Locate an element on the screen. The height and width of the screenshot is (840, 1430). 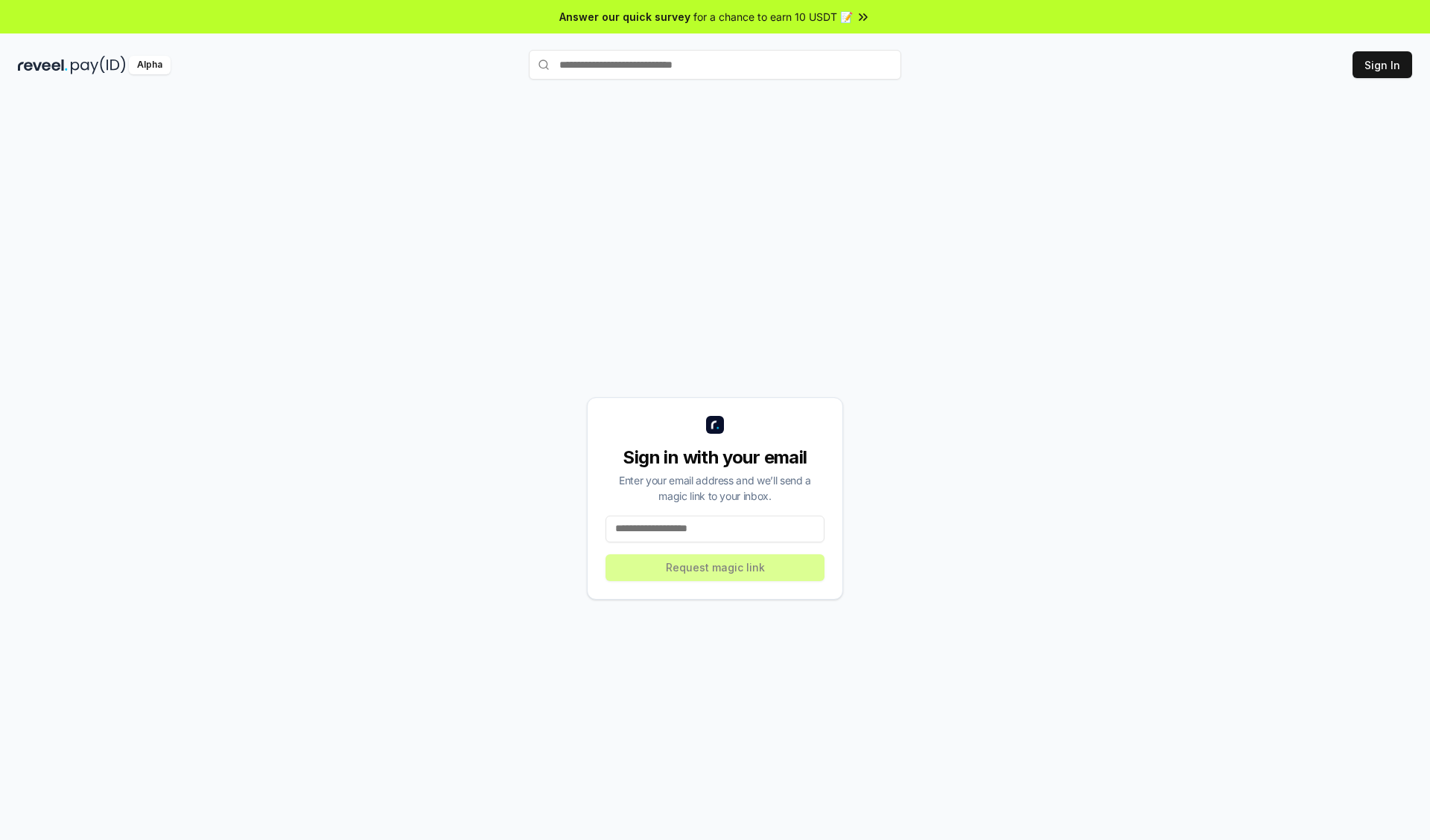
img: pay_id is located at coordinates (98, 64).